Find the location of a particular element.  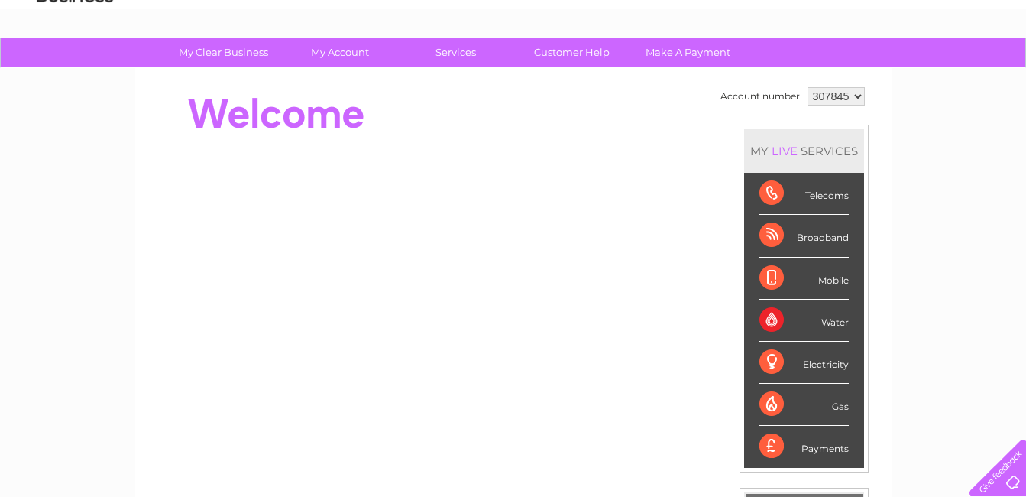

div: Electricity is located at coordinates (804, 362).